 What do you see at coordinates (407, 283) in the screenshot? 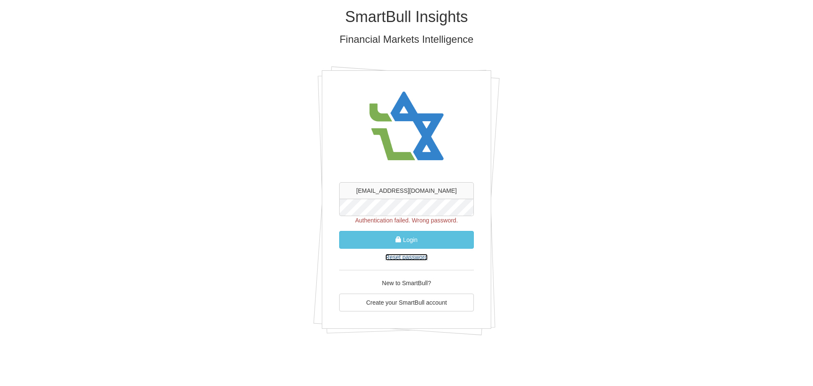
I see `span: New to SmartBull?` at bounding box center [407, 283].